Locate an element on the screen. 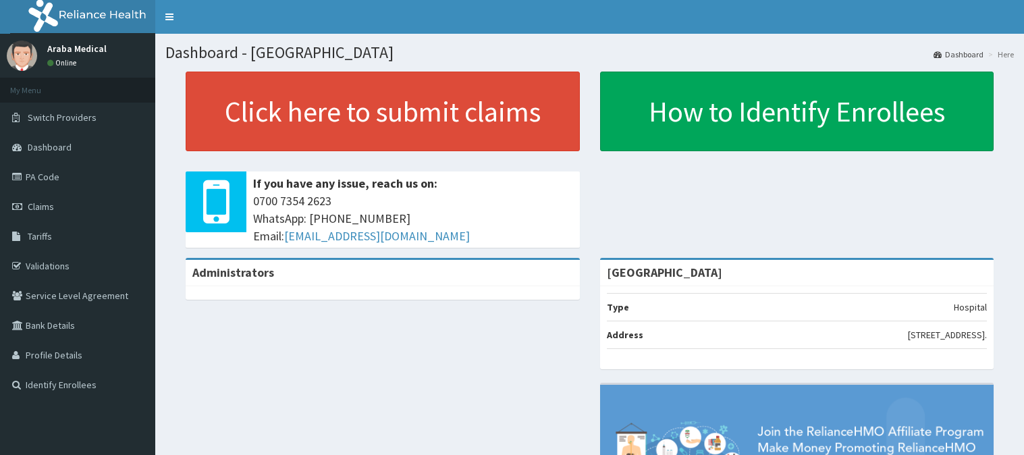 This screenshot has height=455, width=1024. b: Type is located at coordinates (618, 307).